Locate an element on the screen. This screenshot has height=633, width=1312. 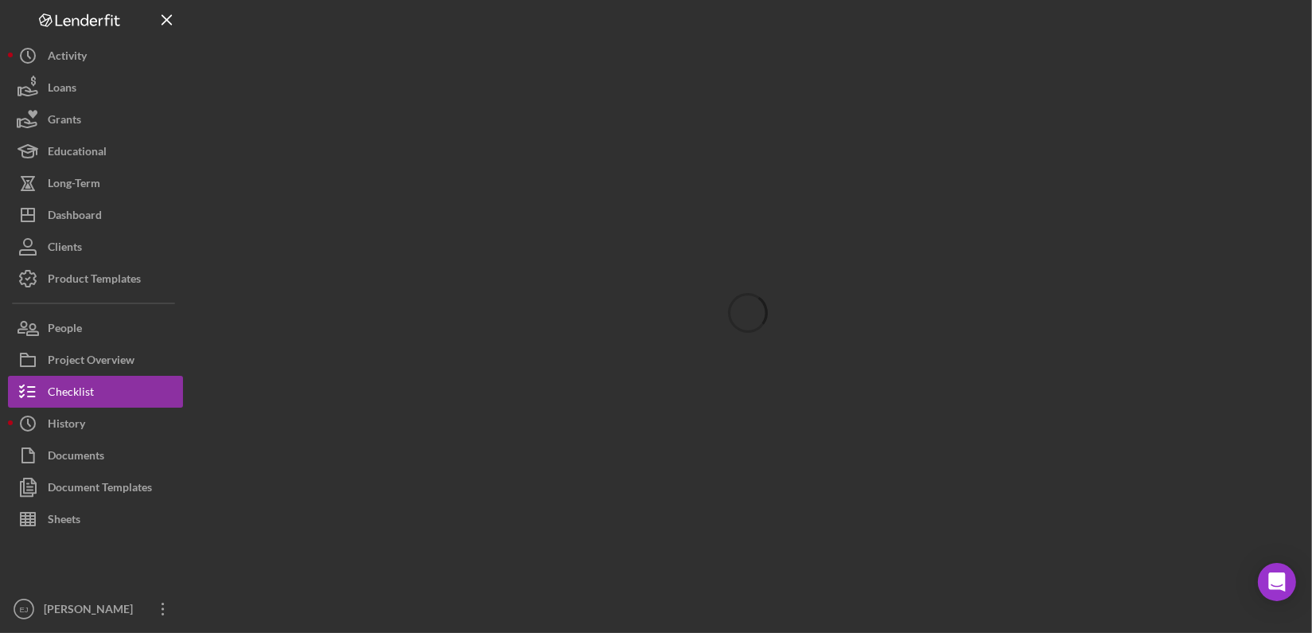
div: Long-Term is located at coordinates (74, 185).